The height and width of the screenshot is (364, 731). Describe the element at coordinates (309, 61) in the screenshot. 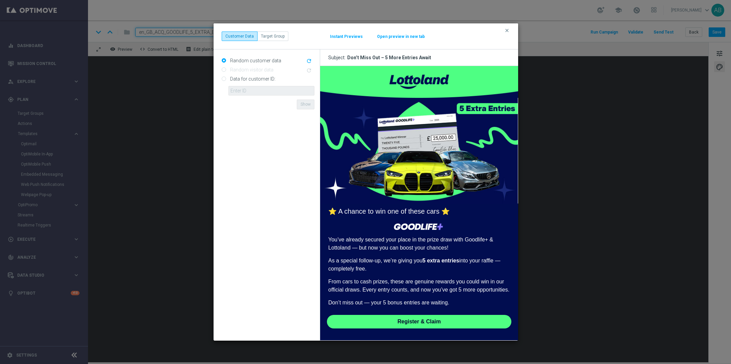

I see `i: refresh` at that location.